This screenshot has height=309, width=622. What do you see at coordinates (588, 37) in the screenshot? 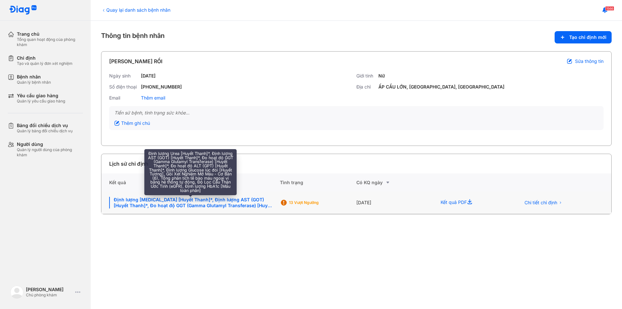
I see `span: Tạo chỉ định mới` at bounding box center [588, 37].